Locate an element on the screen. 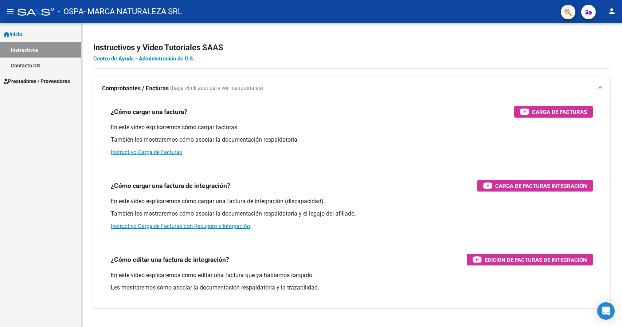 The height and width of the screenshot is (327, 622). p: En este video explicaremos cómo cargar una factura de integración (discapacidad). is located at coordinates (352, 202).